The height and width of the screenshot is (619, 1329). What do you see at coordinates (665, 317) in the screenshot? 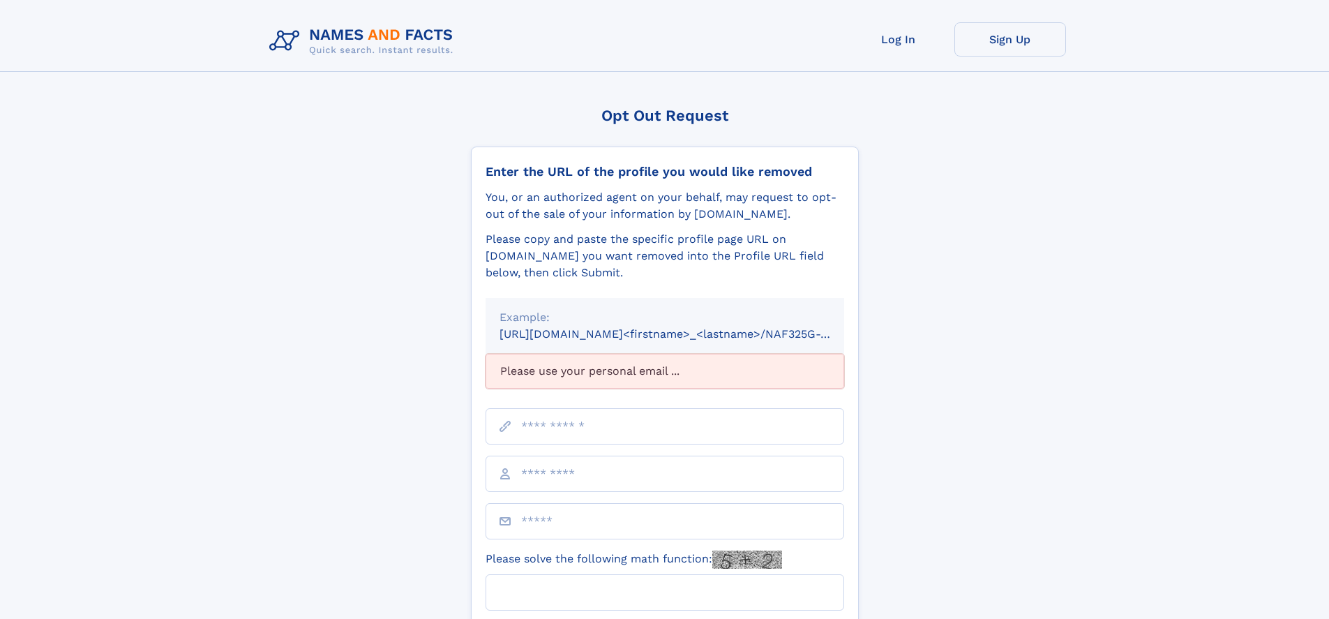
I see `div: Example:` at bounding box center [665, 317].